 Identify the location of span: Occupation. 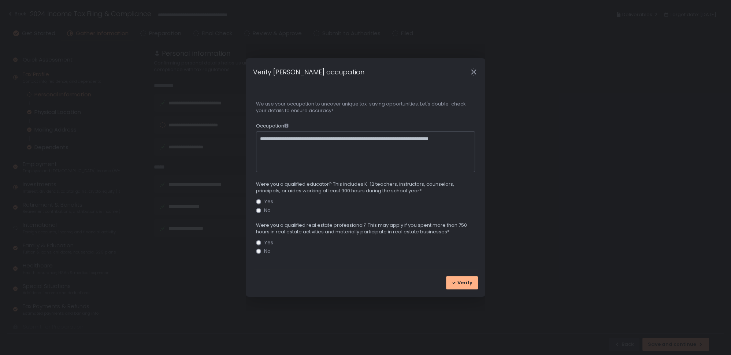
(272, 126).